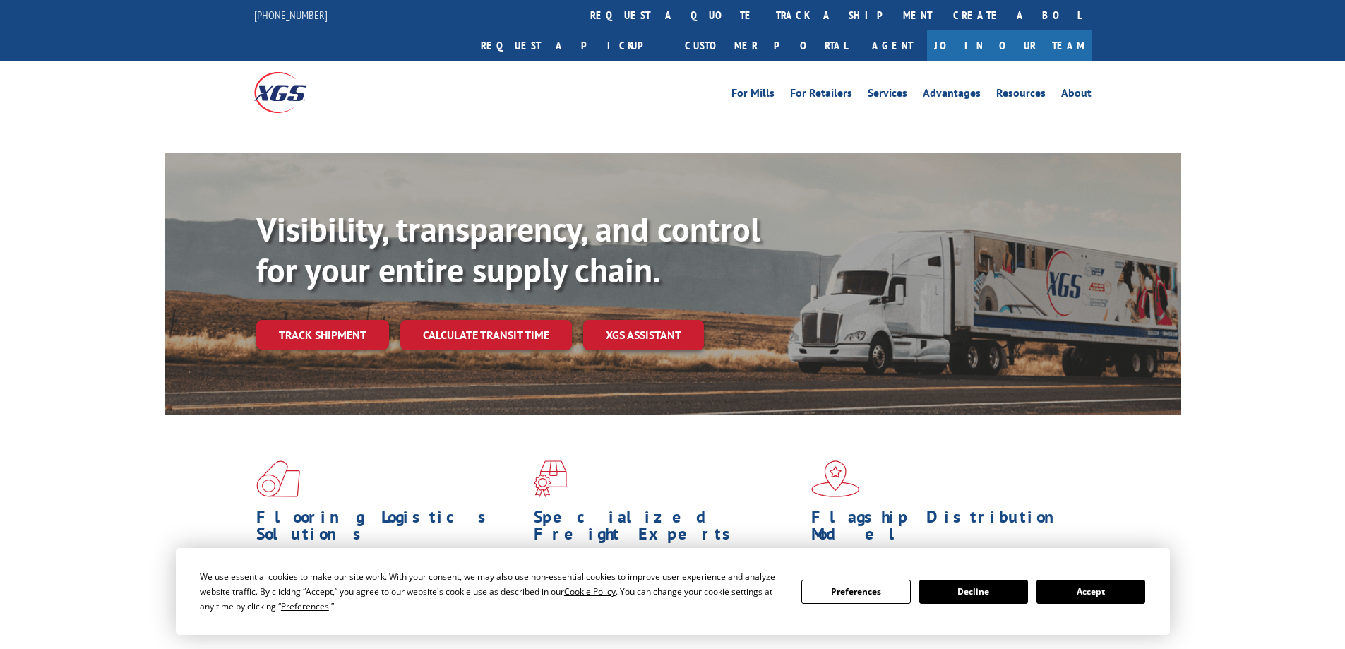 This screenshot has height=649, width=1345. Describe the element at coordinates (390, 529) in the screenshot. I see `h1: Flooring Logistics Solutions` at that location.